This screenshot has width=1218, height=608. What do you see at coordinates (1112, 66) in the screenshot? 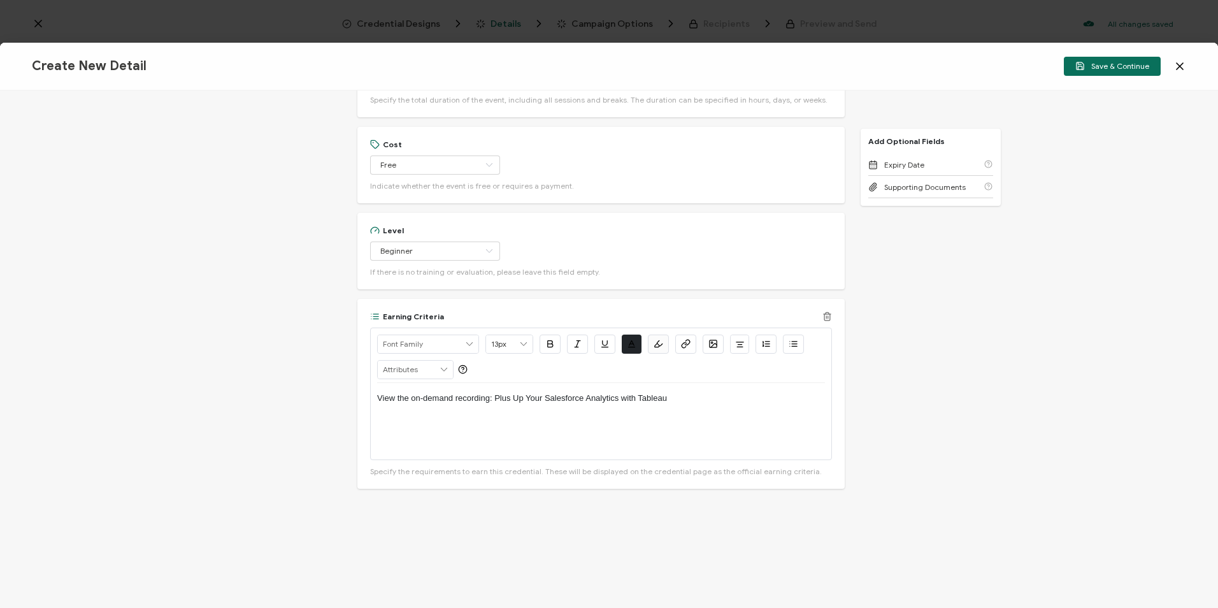
I see `button: Save & Continue` at bounding box center [1112, 66].